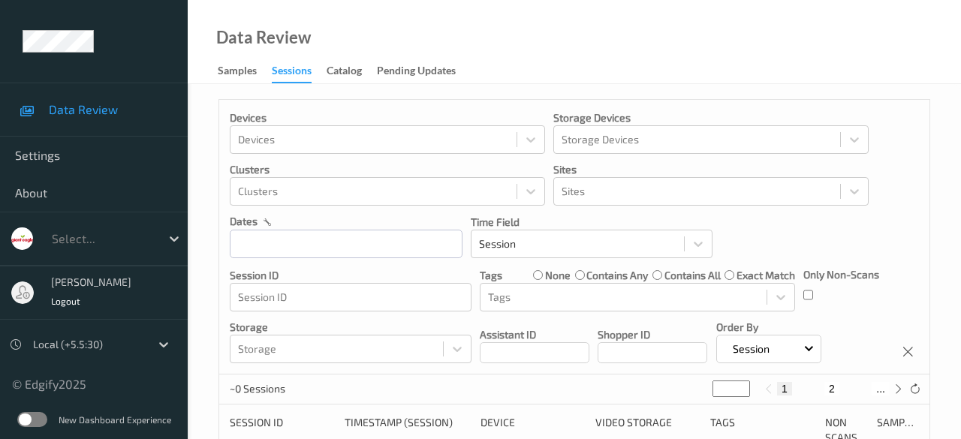 The image size is (961, 439). Describe the element at coordinates (416, 72) in the screenshot. I see `div: Pending Updates` at that location.